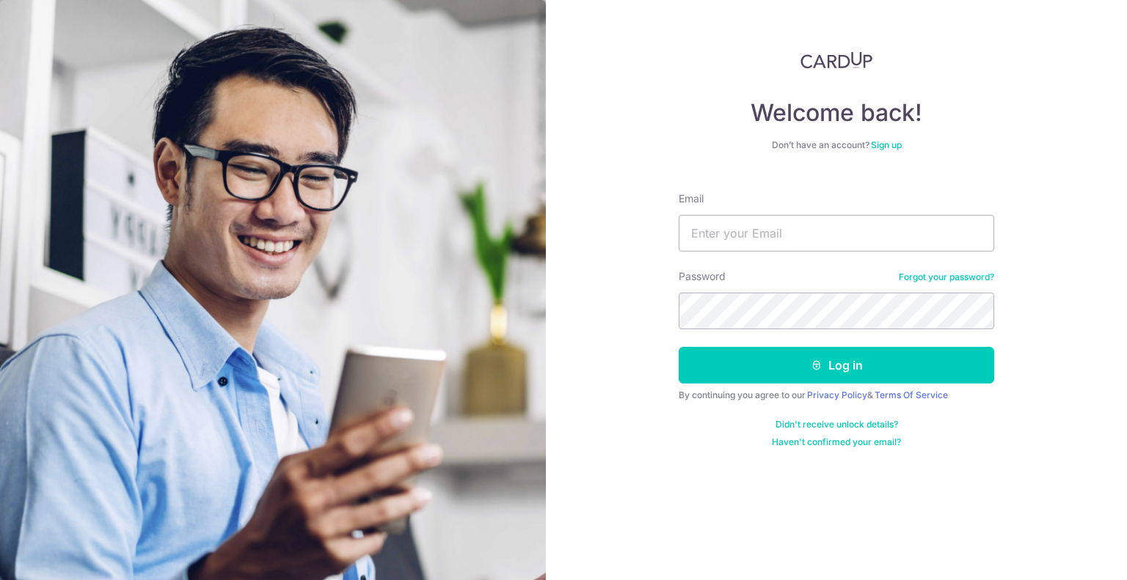  What do you see at coordinates (702, 277) in the screenshot?
I see `label: Password` at bounding box center [702, 277].